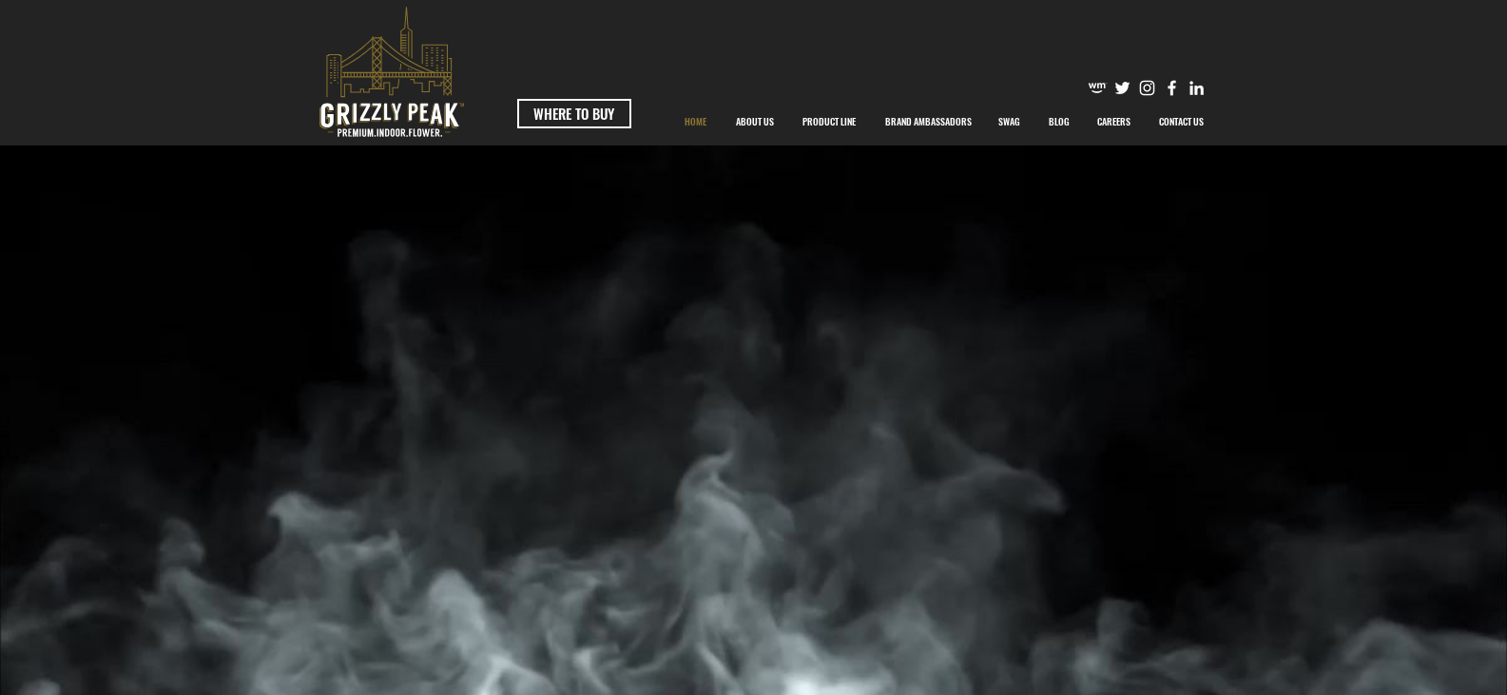 This screenshot has width=1507, height=695. I want to click on nav: Site, so click(944, 122).